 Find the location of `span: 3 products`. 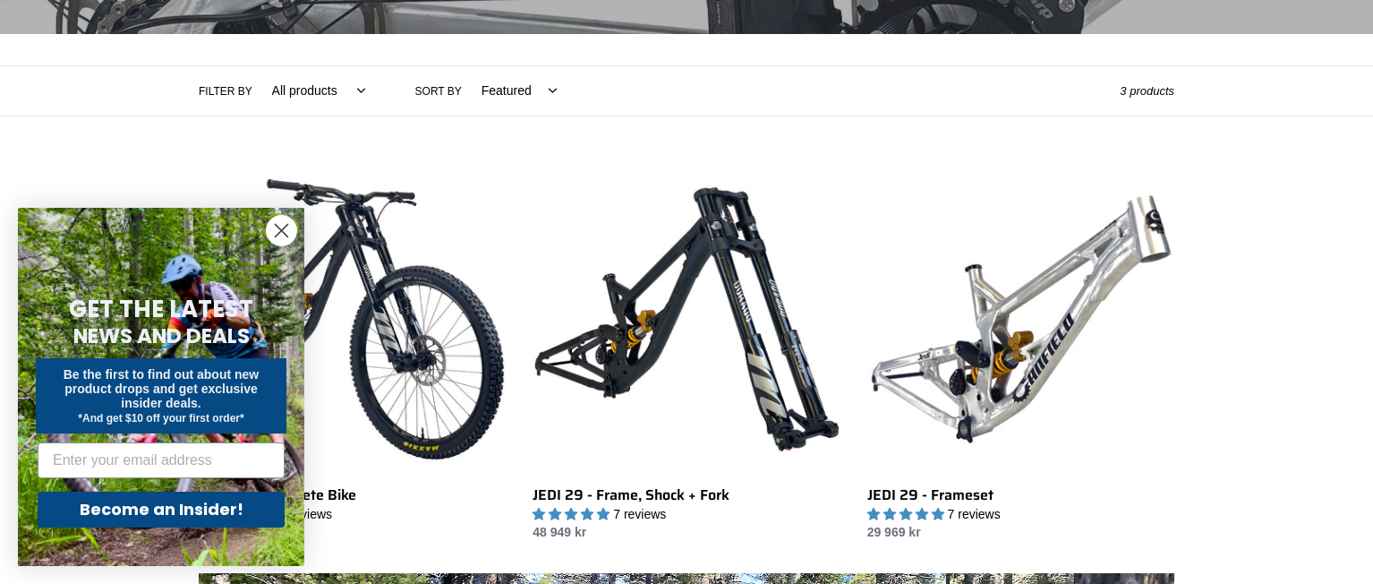

span: 3 products is located at coordinates (1147, 90).